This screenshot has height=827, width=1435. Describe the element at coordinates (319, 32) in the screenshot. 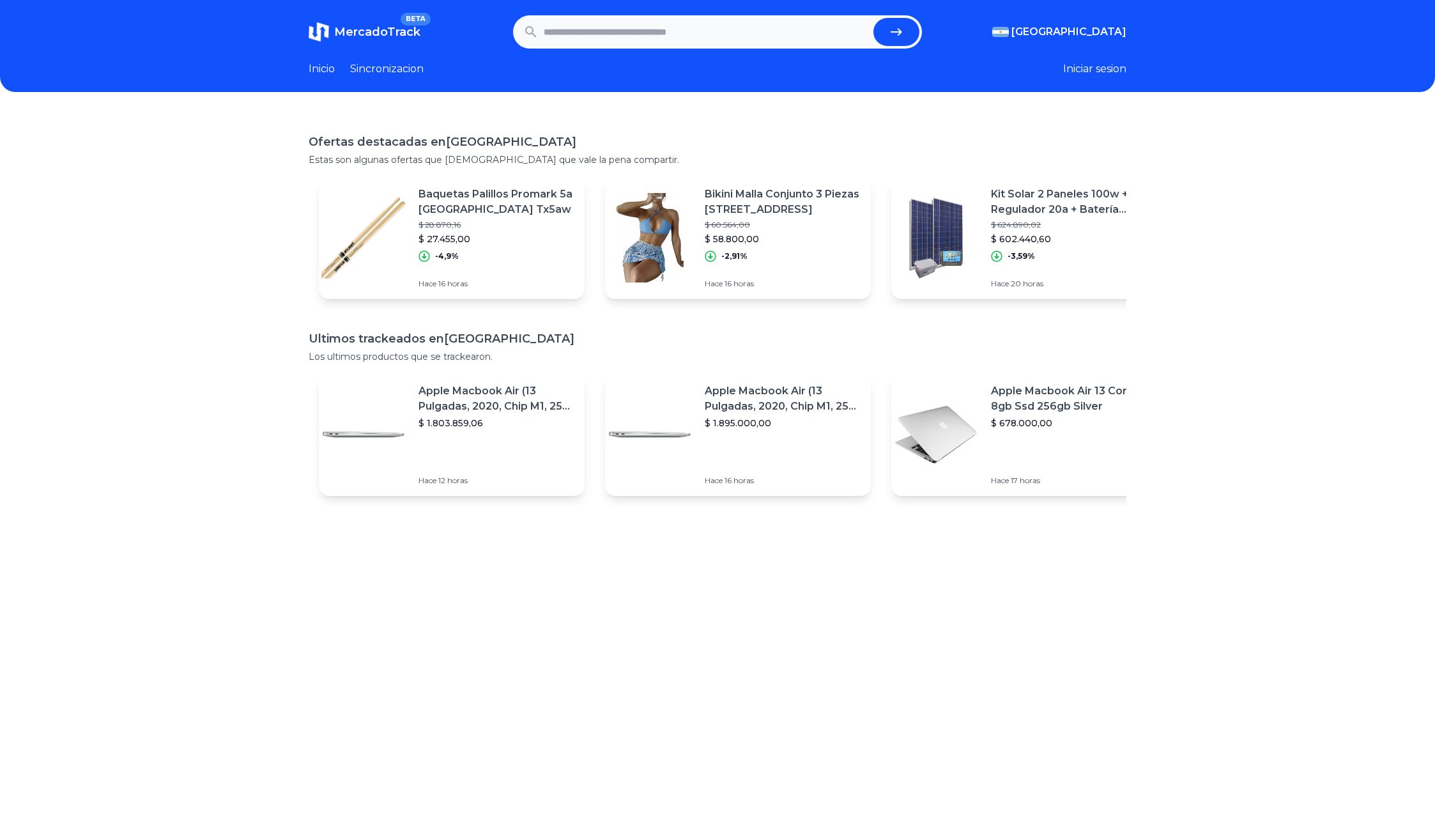

I see `img: MercadoTrack` at that location.